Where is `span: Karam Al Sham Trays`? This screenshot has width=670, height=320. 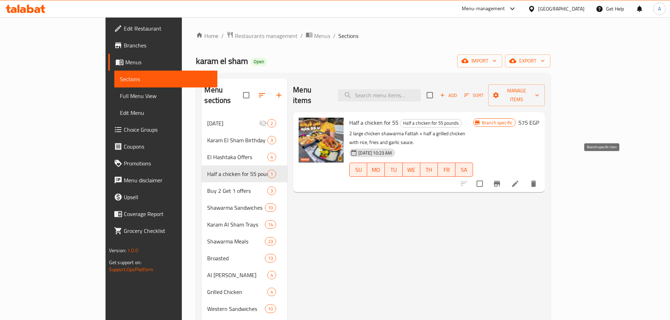 span: Karam Al Sham Trays is located at coordinates (236, 225).